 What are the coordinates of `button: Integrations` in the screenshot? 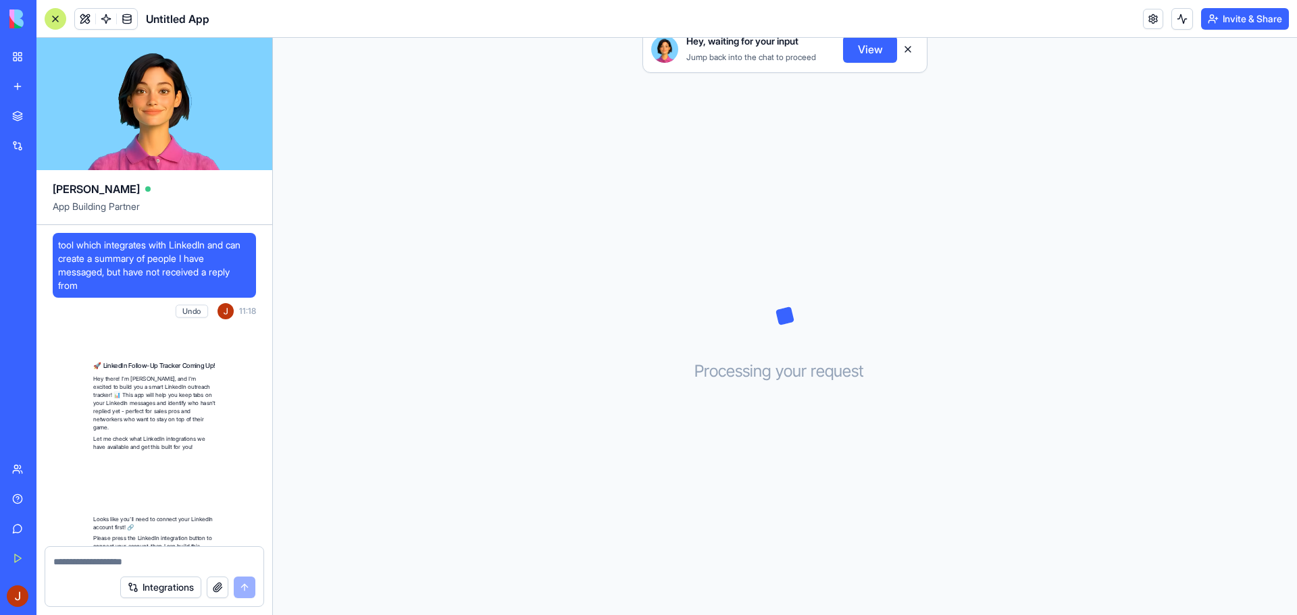 It's located at (161, 588).